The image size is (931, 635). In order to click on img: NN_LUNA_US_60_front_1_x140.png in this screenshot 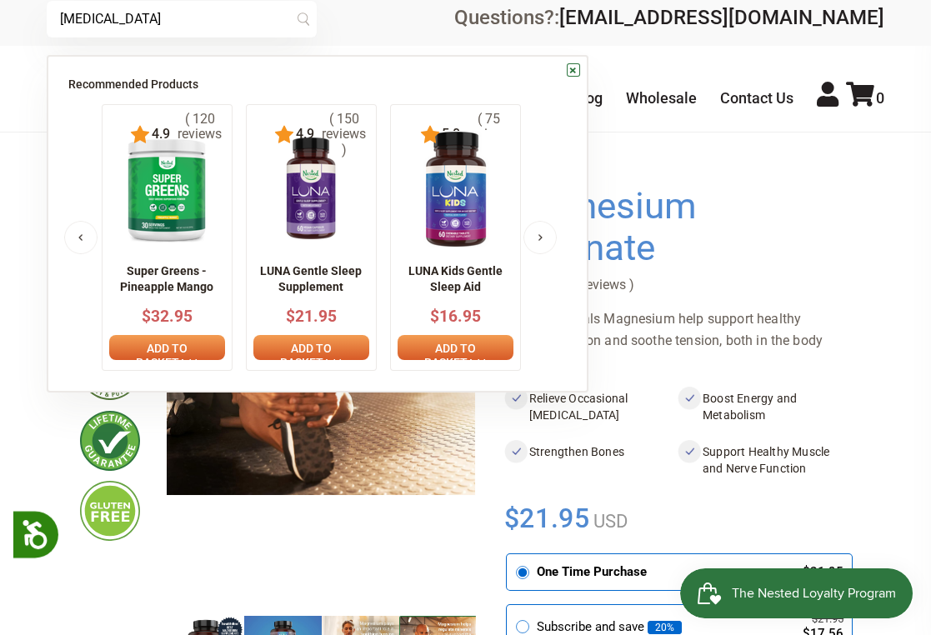, I will do `click(311, 189)`.